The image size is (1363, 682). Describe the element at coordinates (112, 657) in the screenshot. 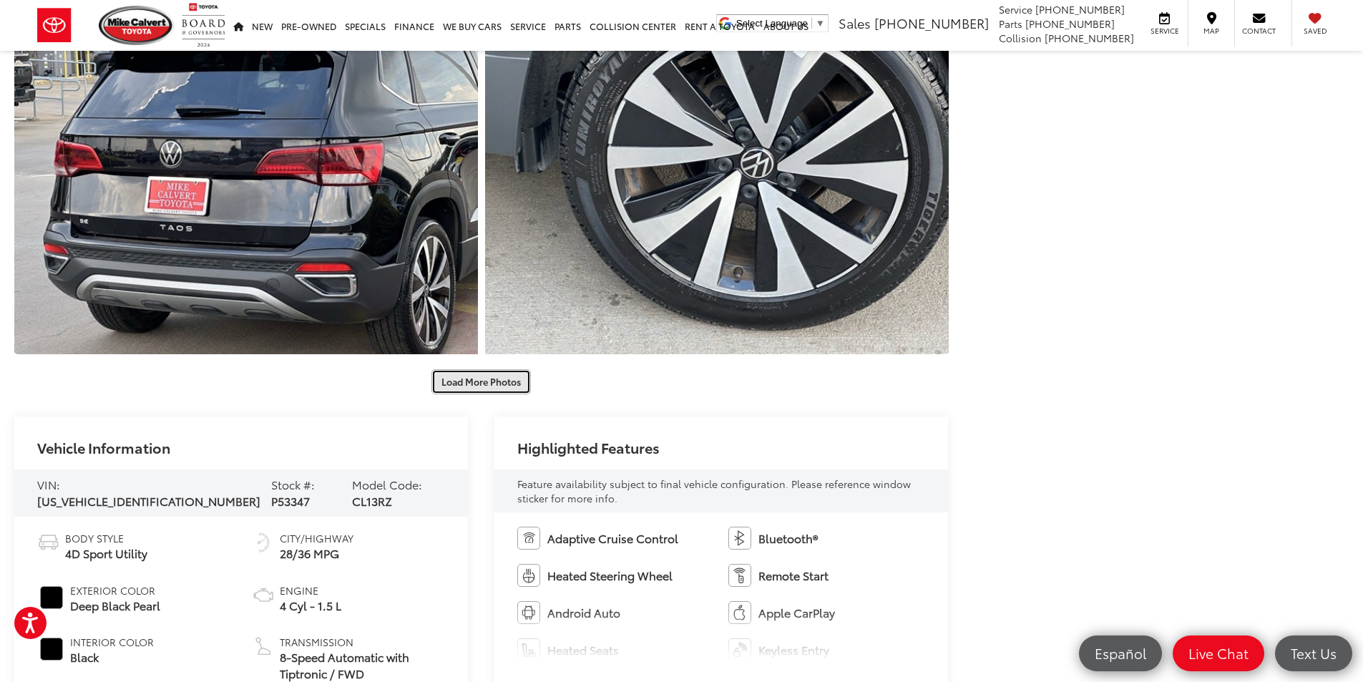

I see `span: Black` at that location.